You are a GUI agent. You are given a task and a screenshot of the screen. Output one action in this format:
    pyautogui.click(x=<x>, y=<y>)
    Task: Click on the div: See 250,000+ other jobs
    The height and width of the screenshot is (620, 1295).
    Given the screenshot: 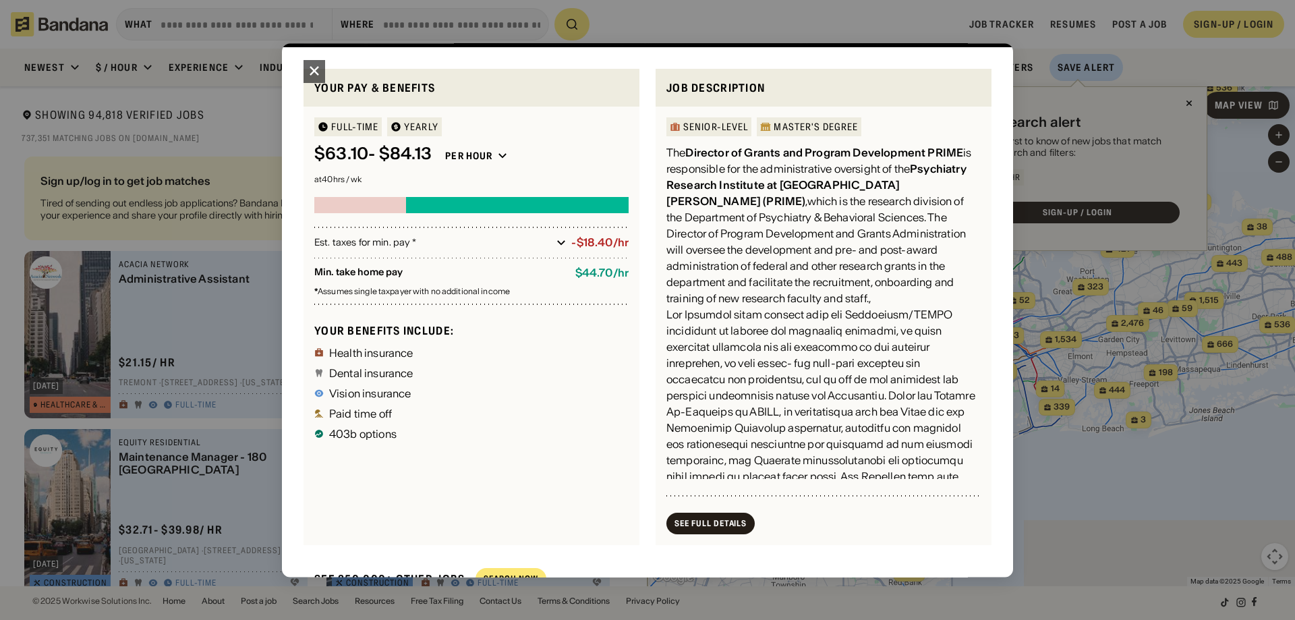 What is the action you would take?
    pyautogui.click(x=384, y=579)
    